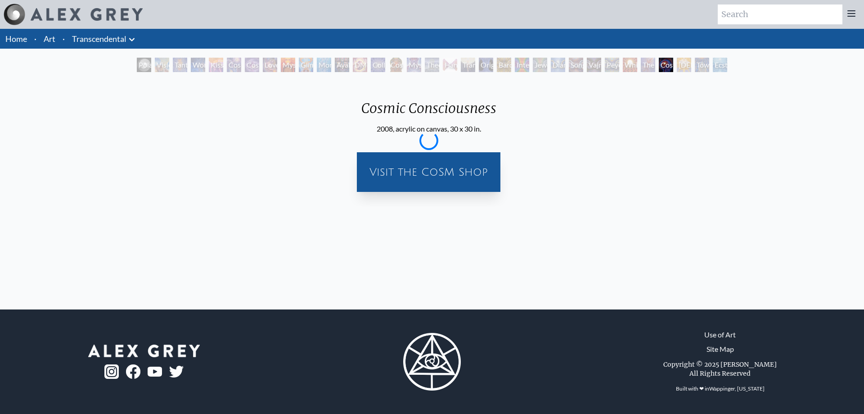  What do you see at coordinates (612, 65) in the screenshot?
I see `div: Peyote Being` at bounding box center [612, 65].